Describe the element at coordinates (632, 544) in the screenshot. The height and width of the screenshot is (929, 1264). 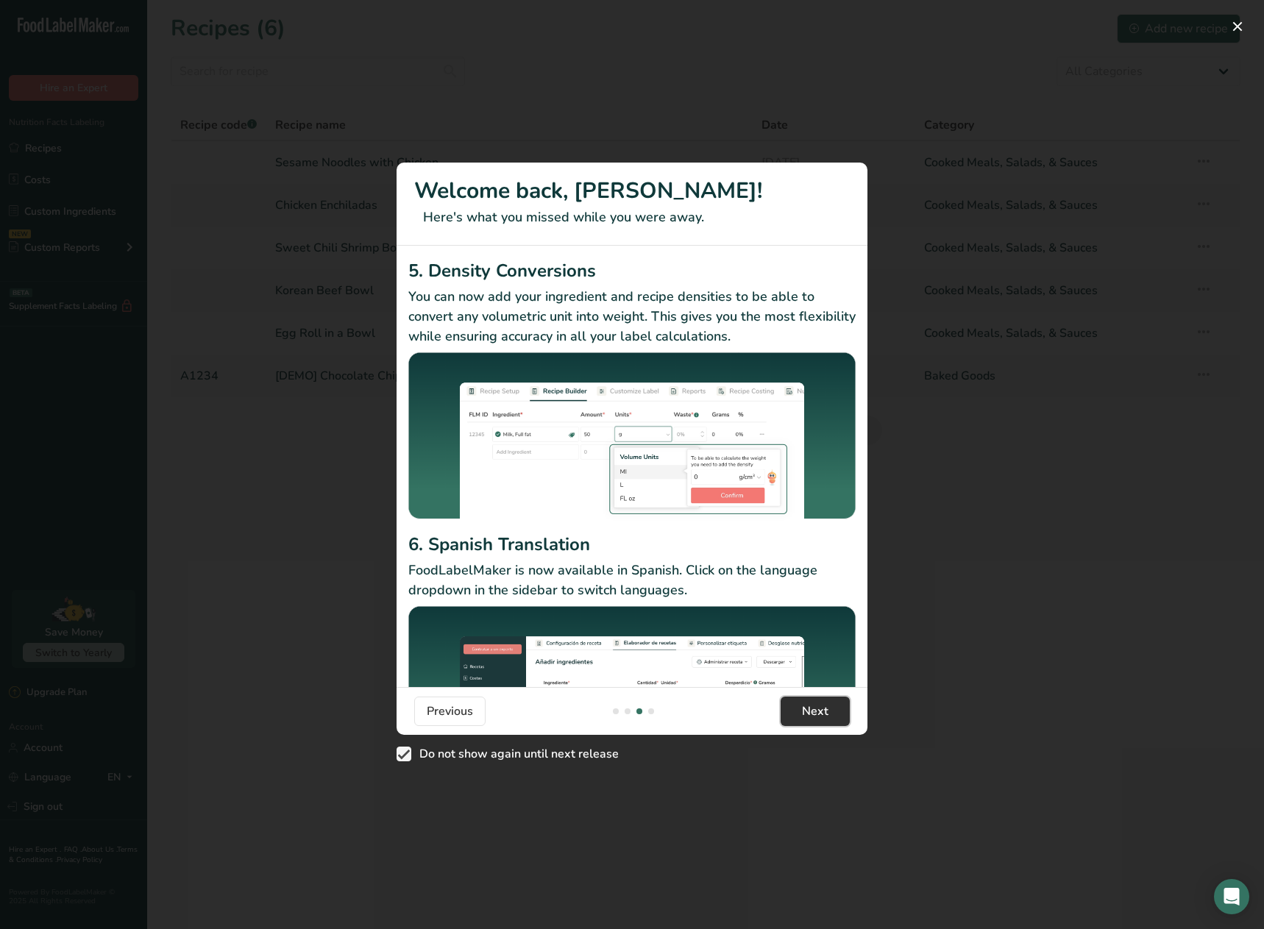
I see `h2: 6. Spanish Translation` at that location.